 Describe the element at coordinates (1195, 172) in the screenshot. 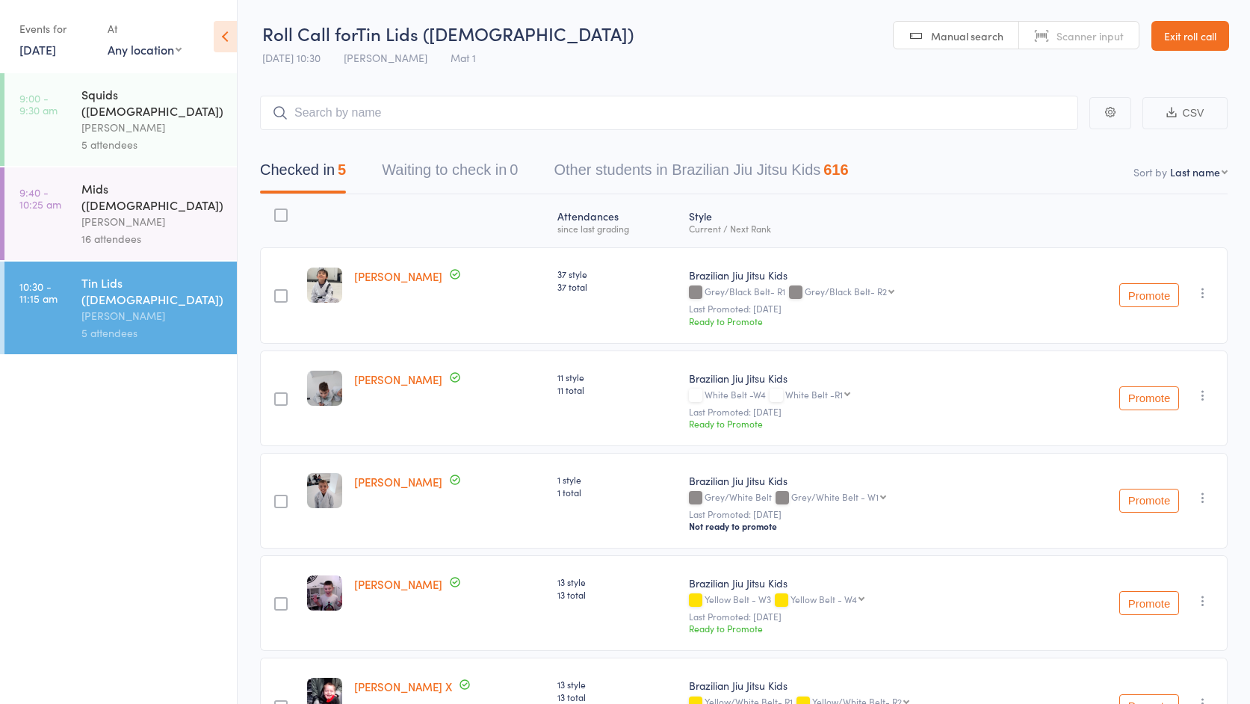

I see `div: Last name` at that location.